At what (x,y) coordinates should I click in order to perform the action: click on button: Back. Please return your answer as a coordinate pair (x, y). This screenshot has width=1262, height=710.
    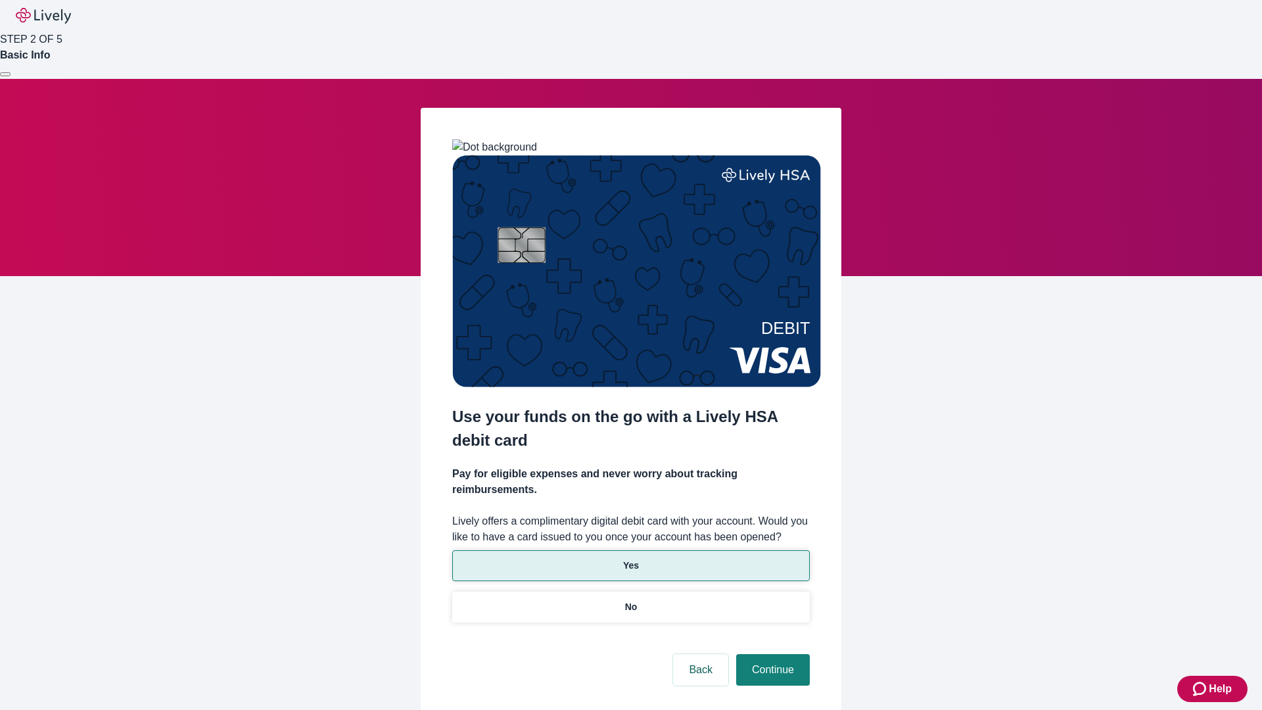
    Looking at the image, I should click on (700, 670).